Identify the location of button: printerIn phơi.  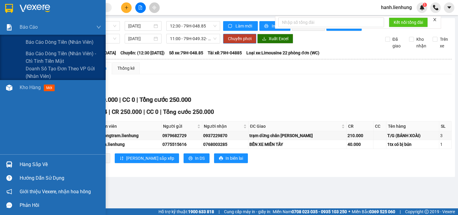
(275, 26).